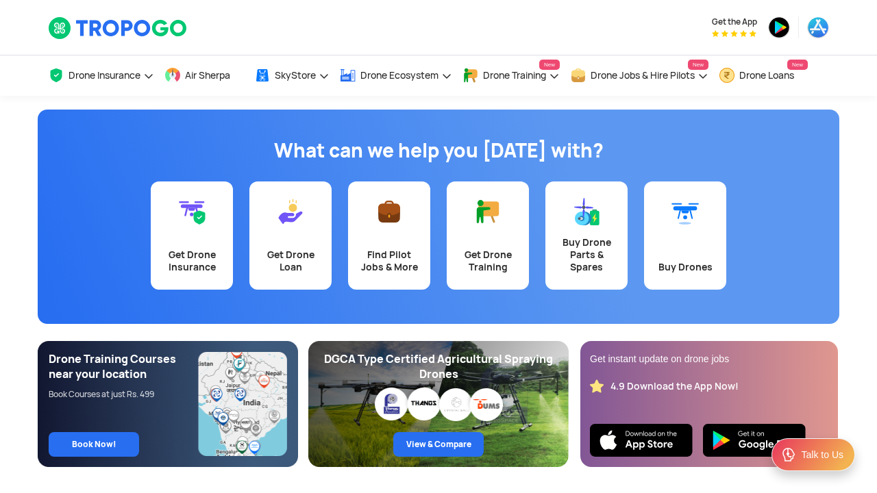 This screenshot has width=877, height=493. Describe the element at coordinates (389, 212) in the screenshot. I see `img: Find Pilot Jobs & More` at that location.